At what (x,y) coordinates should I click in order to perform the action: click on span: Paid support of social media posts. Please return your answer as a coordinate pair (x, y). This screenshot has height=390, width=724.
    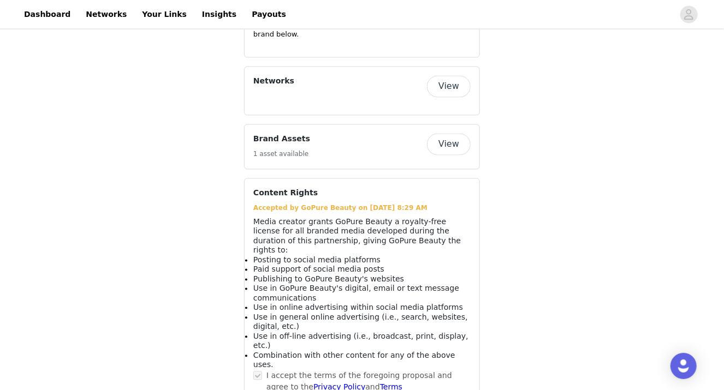
    Looking at the image, I should click on (319, 270).